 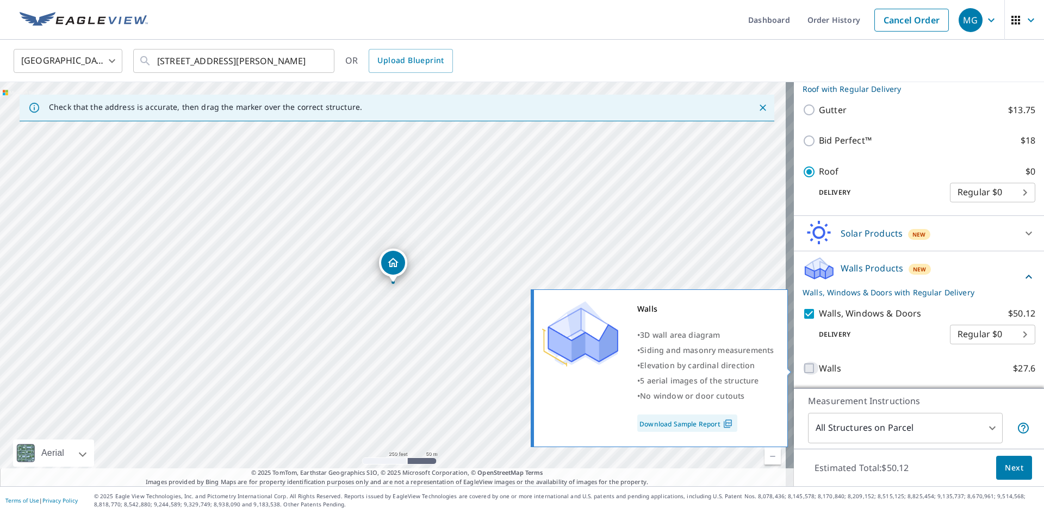 I want to click on div: Solar ProductsNew, so click(x=919, y=233).